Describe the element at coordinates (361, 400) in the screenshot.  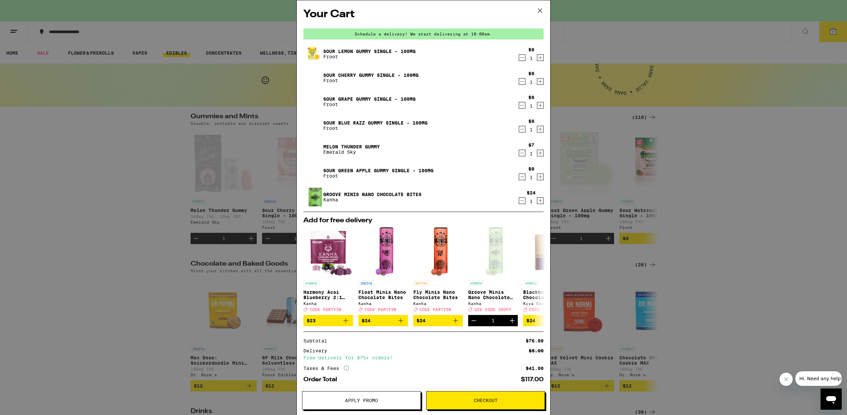
I see `button: Apply Promo` at that location.